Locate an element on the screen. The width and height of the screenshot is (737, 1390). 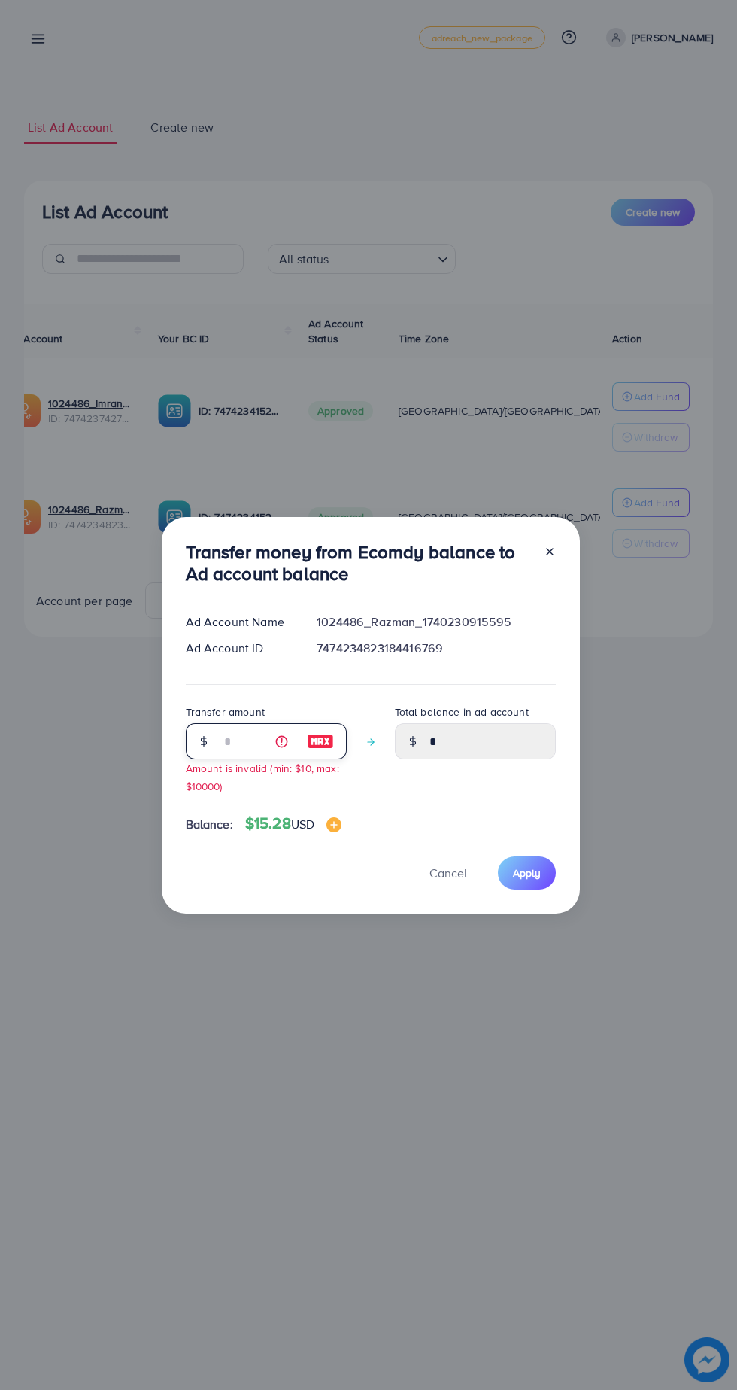
small: Amount is invalid (min: $10, max: $10000) is located at coordinates (263, 777).